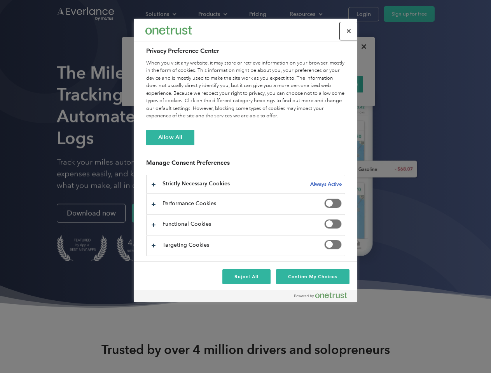 The width and height of the screenshot is (491, 373). What do you see at coordinates (246, 90) in the screenshot?
I see `div: When you visit any website, it may store or retrieve information on your browser, mostly in the f...` at bounding box center [246, 90].